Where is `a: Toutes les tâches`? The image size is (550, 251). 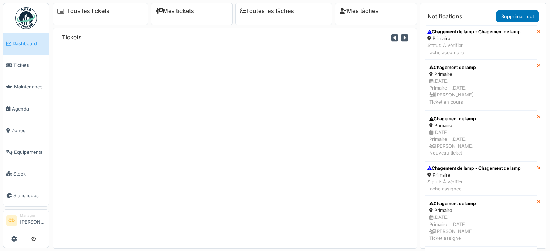
a: Toutes les tâches is located at coordinates (267, 11).